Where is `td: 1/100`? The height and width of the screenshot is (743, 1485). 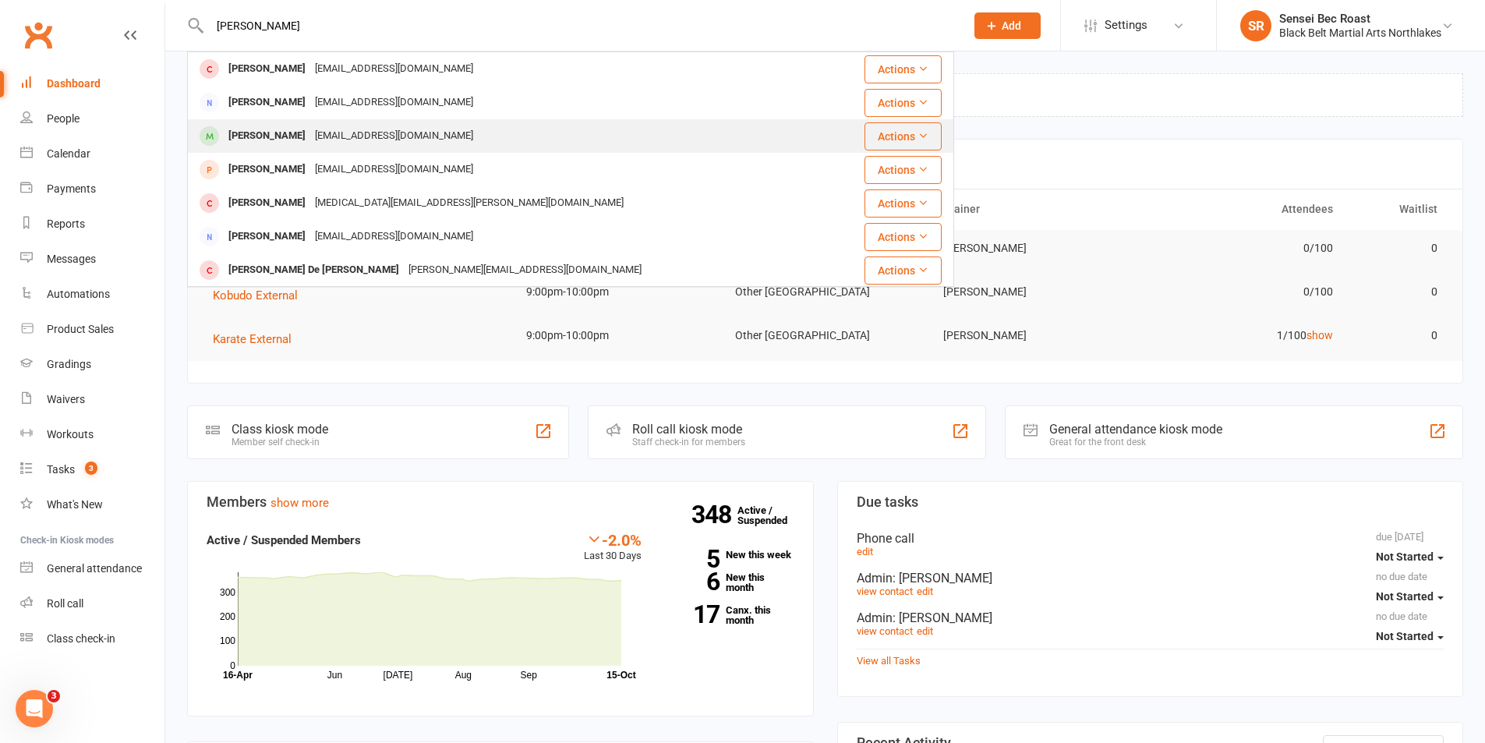
td: 1/100 is located at coordinates (1242, 335).